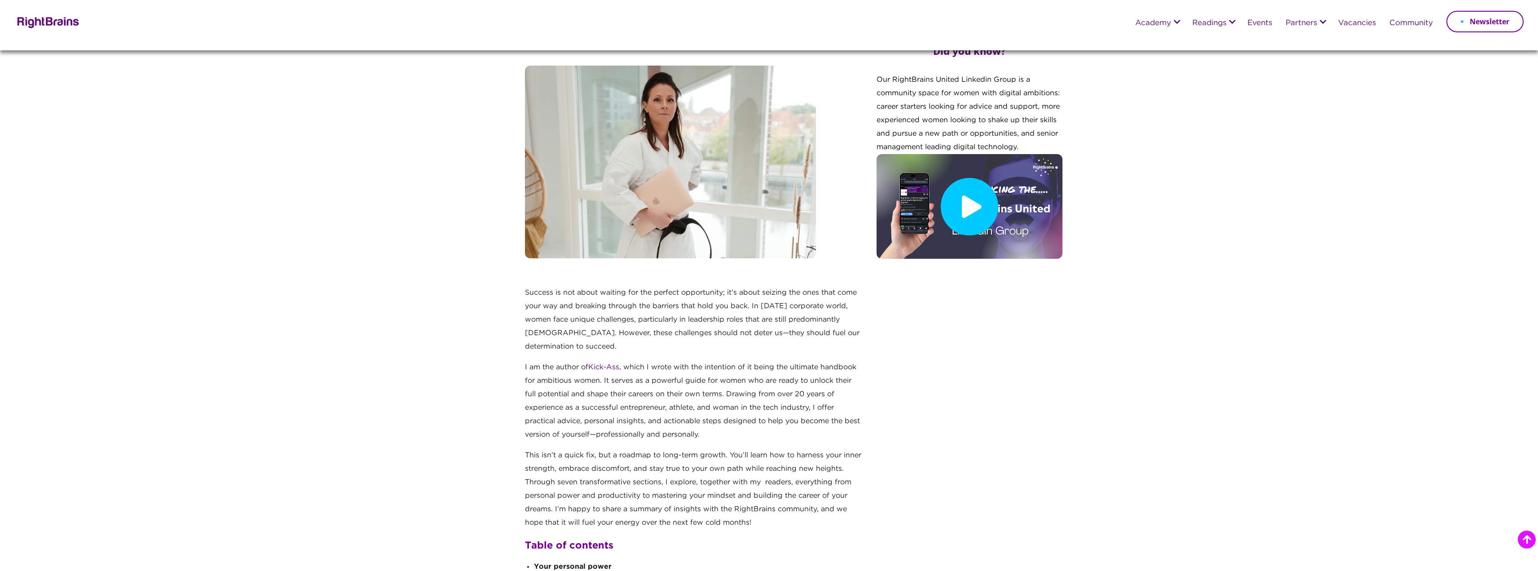  What do you see at coordinates (604, 367) in the screenshot?
I see `a: Kick-Ass` at bounding box center [604, 367].